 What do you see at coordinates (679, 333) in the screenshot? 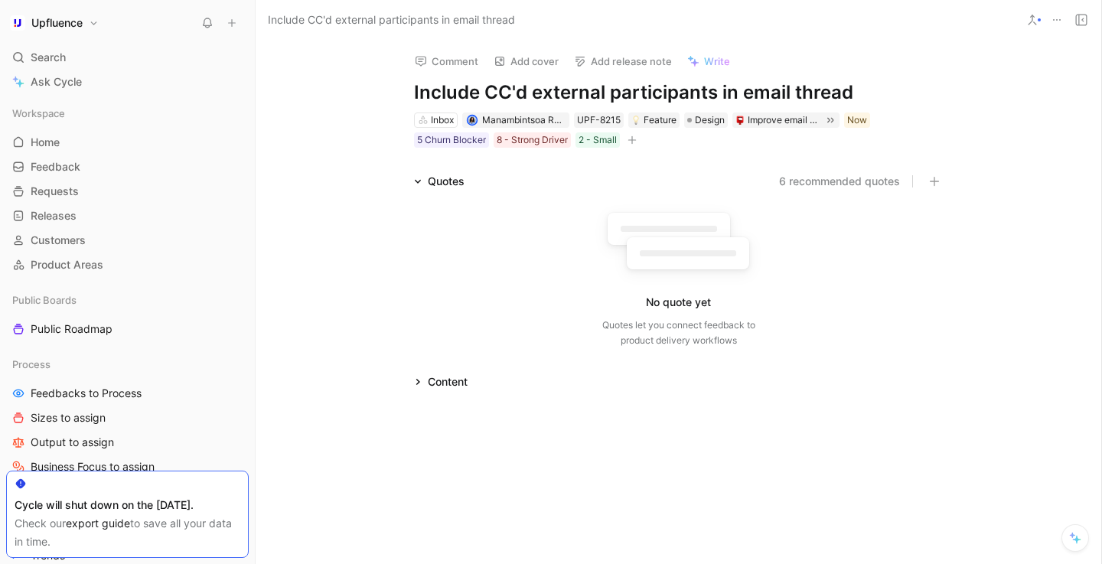
I see `div: Quotes let you connect feedback to product delivery workflows` at bounding box center [679, 333].